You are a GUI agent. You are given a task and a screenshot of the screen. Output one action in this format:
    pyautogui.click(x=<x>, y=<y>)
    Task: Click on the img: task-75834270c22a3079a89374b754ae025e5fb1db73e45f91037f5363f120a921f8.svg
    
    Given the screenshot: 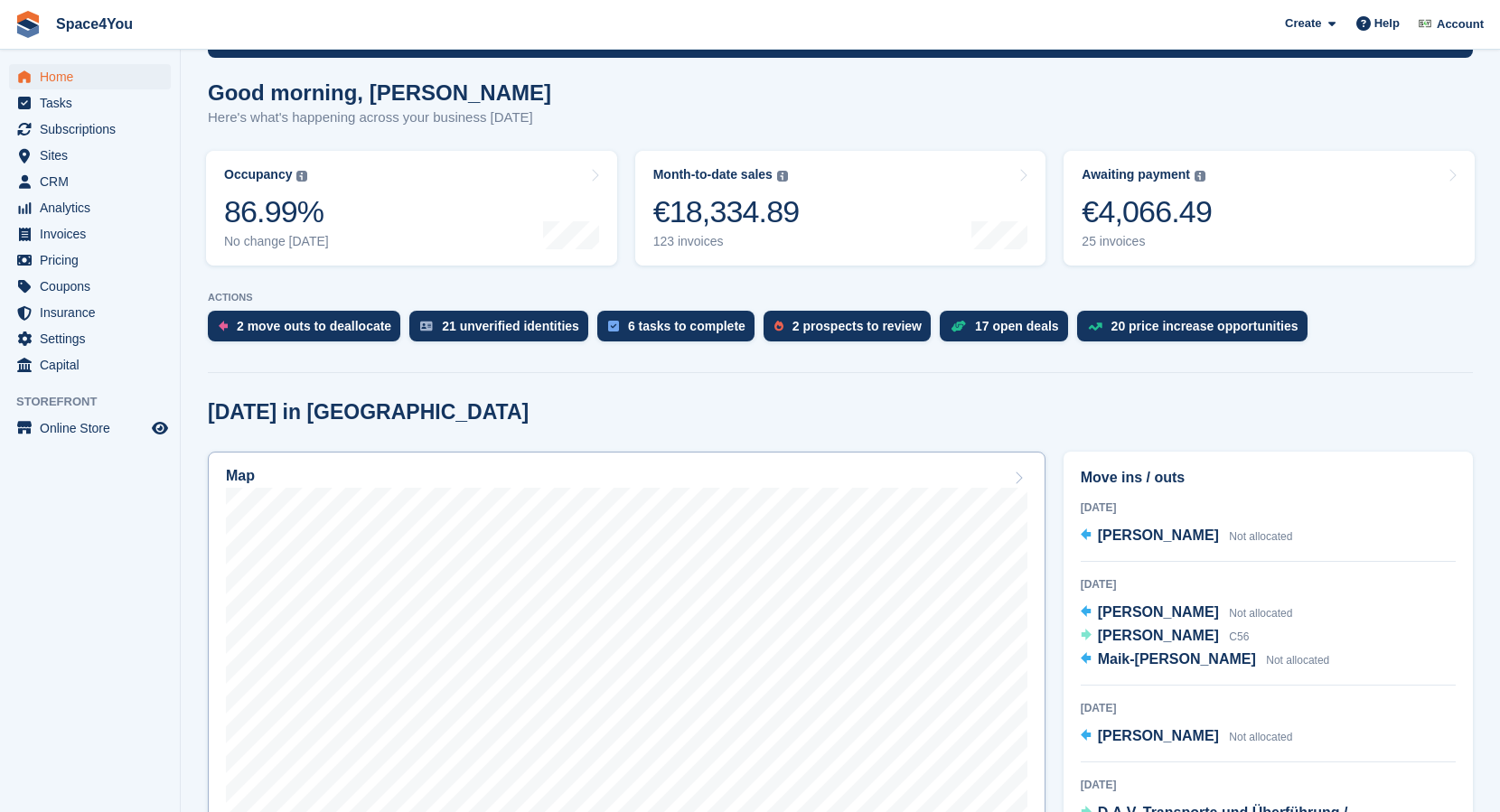 What is the action you would take?
    pyautogui.click(x=614, y=326)
    